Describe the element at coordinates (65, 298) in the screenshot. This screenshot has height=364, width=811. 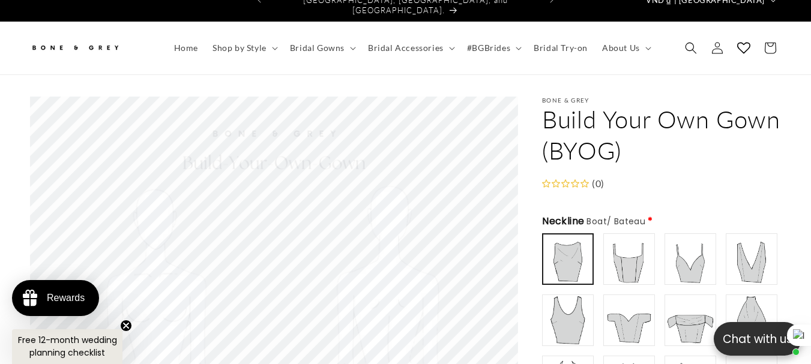
I see `div: Rewards` at that location.